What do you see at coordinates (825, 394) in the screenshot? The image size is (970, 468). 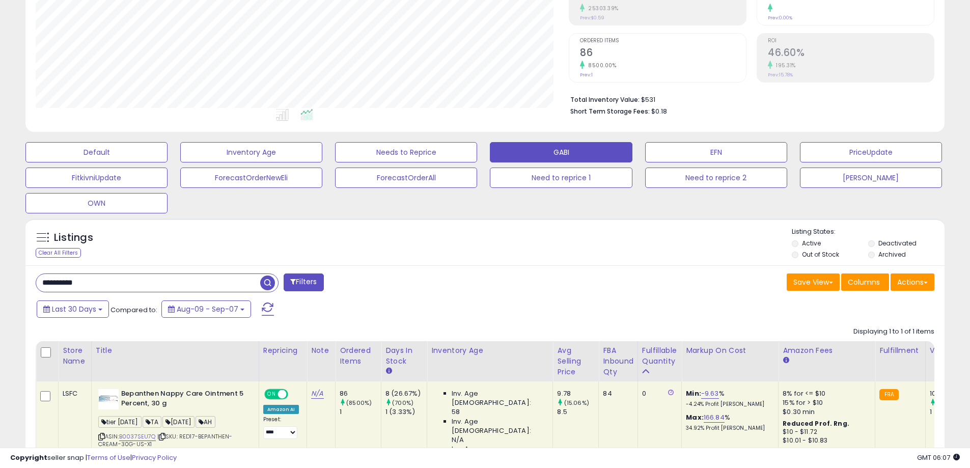 I see `div: 8% for <= $10` at bounding box center [825, 394].